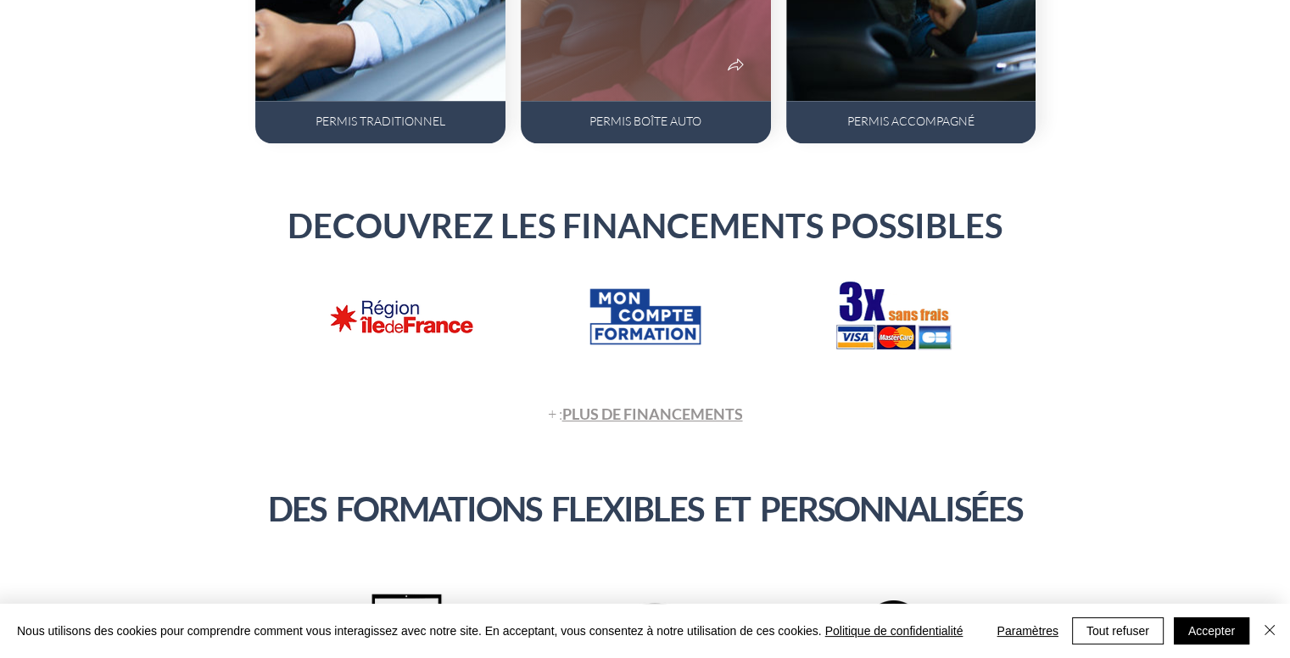 The height and width of the screenshot is (658, 1290). I want to click on span: DECOUVREZ LES FINANCEMENTS POSSIBLES, so click(645, 226).